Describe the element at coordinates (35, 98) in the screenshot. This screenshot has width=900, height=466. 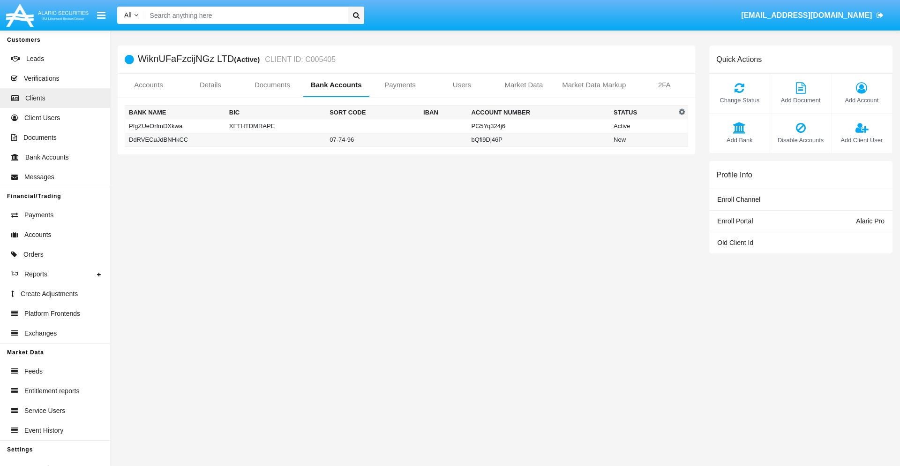
I see `span: Clients` at that location.